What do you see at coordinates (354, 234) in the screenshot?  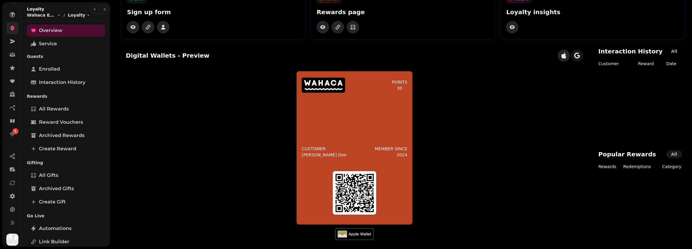 I see `img: apple wallet` at bounding box center [354, 234].